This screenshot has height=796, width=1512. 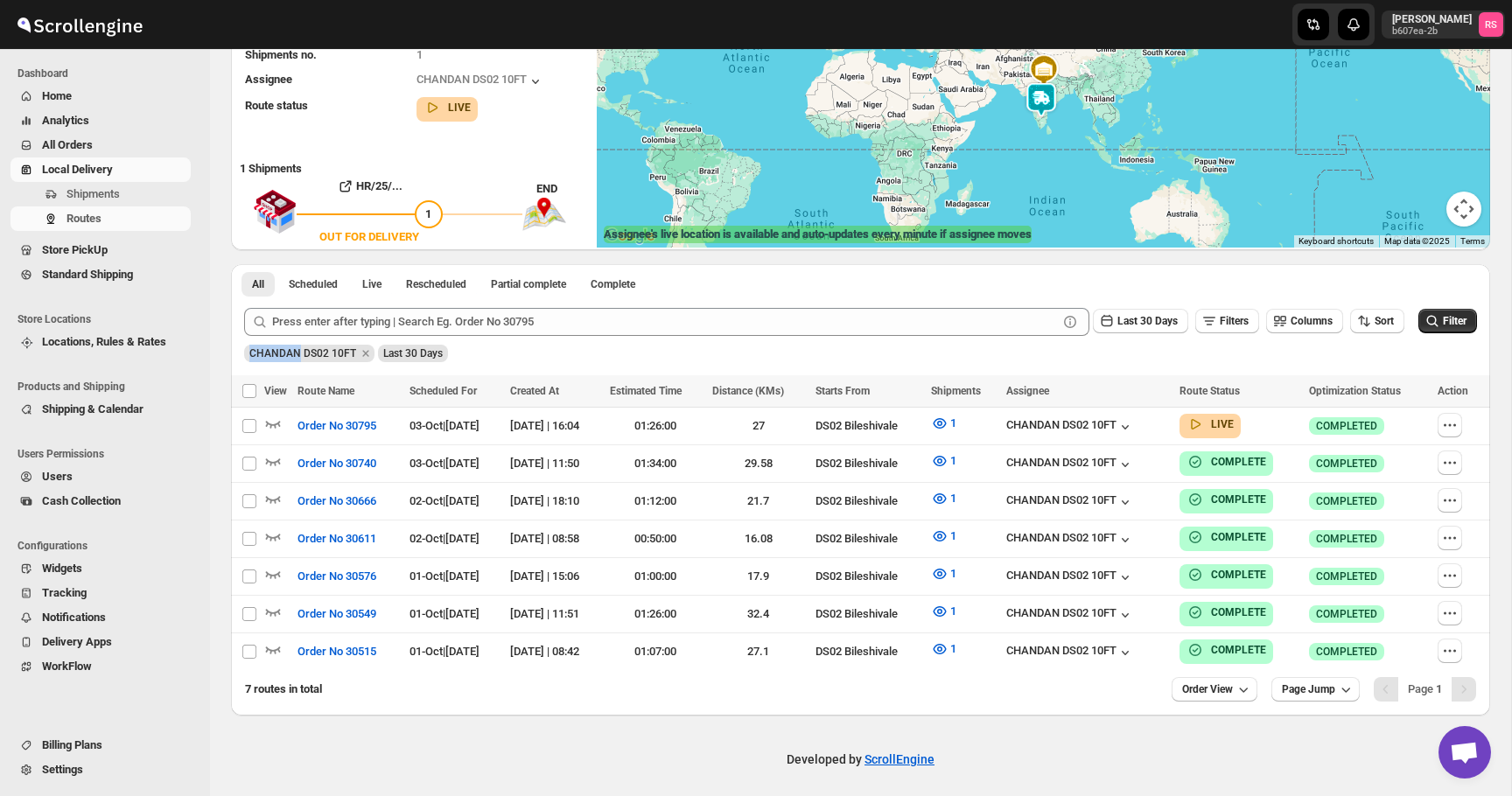 What do you see at coordinates (100, 146) in the screenshot?
I see `button: All Orders` at bounding box center [100, 146].